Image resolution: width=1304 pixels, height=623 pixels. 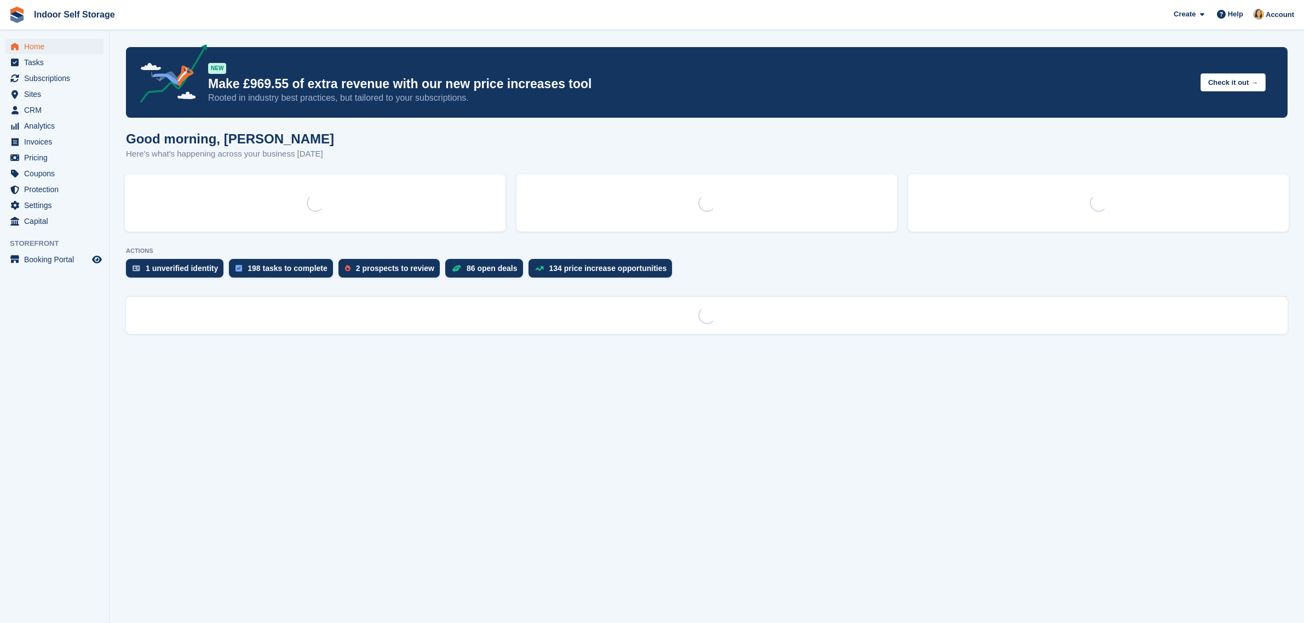 What do you see at coordinates (169, 76) in the screenshot?
I see `img: price-adjustments-announcement-icon-8257ccfd72463d97f412b2fc003d46551f7dbcb40ab6d574587a9cd5c0d94...` at bounding box center [169, 76].